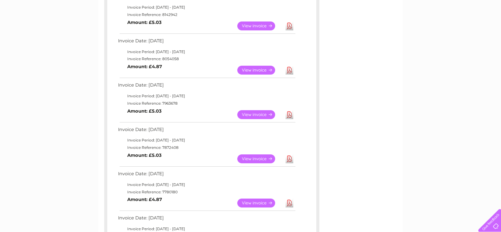  I want to click on td: Invoice Reference: 8142942, so click(206, 15).